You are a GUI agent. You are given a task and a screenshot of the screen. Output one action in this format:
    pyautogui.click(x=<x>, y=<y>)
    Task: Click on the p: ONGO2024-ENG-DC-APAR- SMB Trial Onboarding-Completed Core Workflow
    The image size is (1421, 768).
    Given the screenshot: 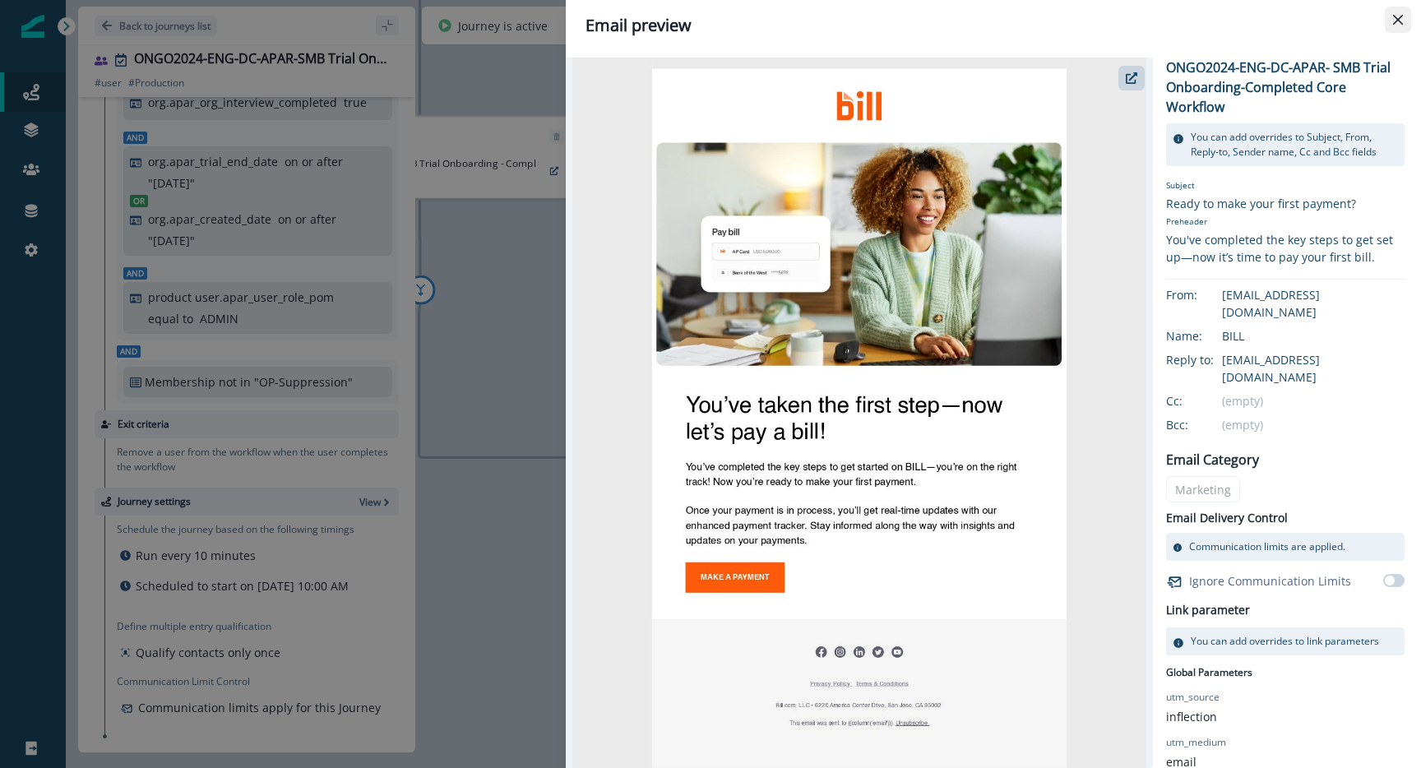 What is the action you would take?
    pyautogui.click(x=1286, y=87)
    